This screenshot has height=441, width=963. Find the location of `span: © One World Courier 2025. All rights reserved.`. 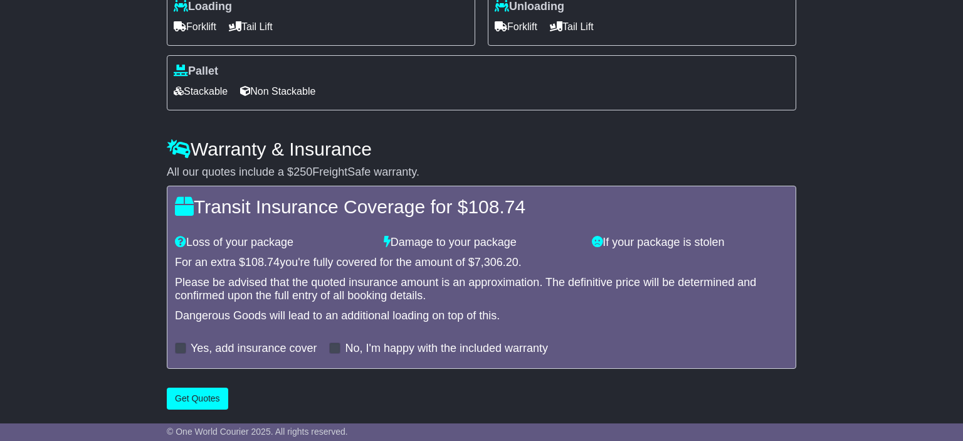

span: © One World Courier 2025. All rights reserved. is located at coordinates (257, 431).